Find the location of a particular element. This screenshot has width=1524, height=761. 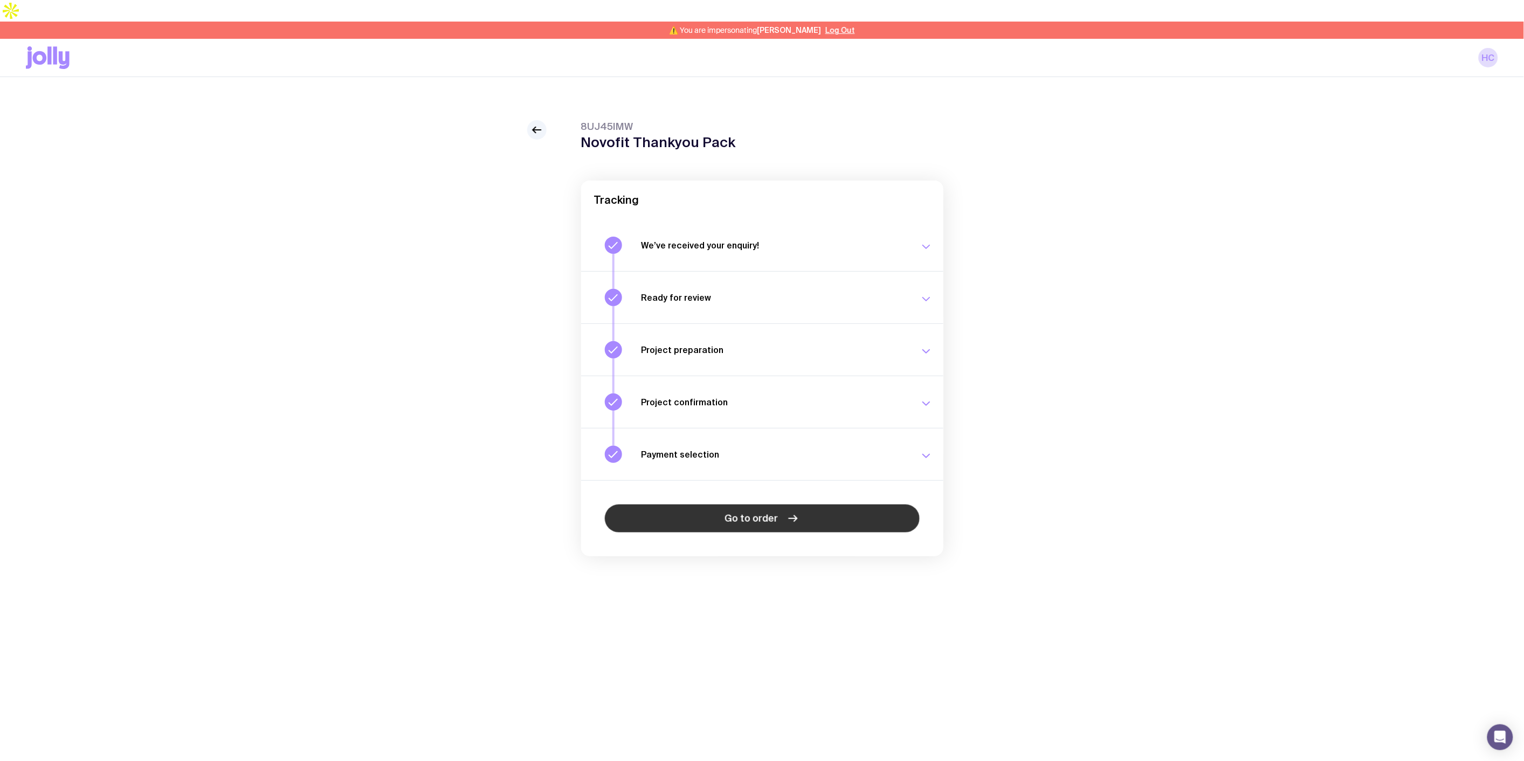

a: HC is located at coordinates (1488, 58).